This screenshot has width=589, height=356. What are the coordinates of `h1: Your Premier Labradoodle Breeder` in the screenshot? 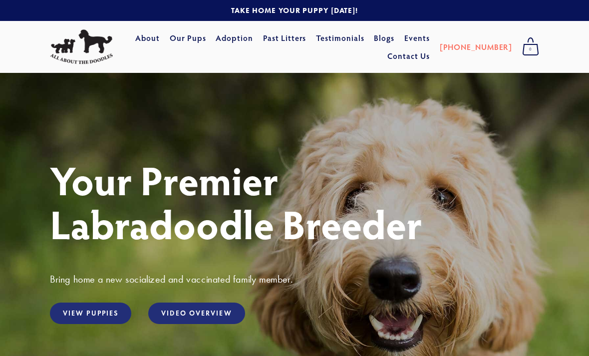 It's located at (294, 202).